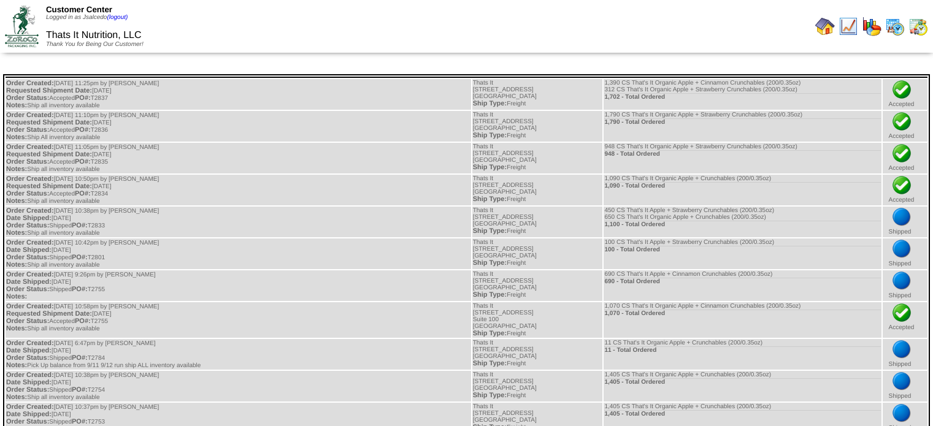 This screenshot has height=426, width=933. I want to click on img: graph.gif, so click(872, 26).